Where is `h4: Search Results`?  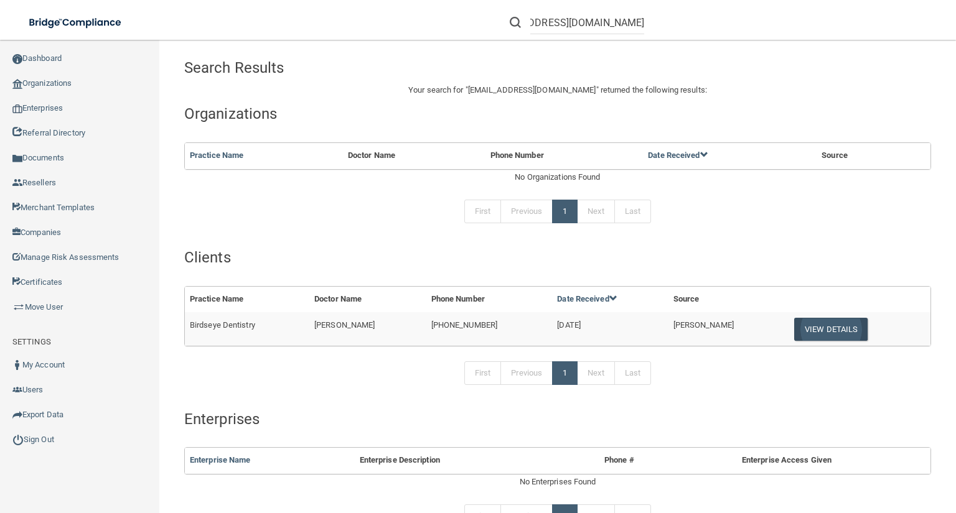
h4: Search Results is located at coordinates (334, 68).